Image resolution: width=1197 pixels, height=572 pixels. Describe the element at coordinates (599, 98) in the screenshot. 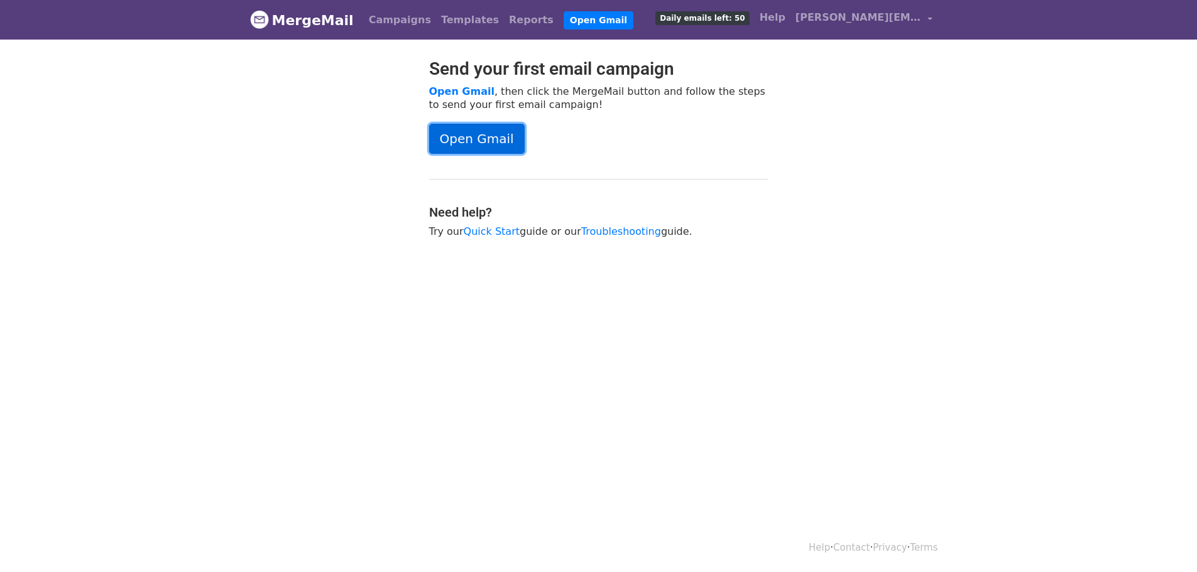

I see `p: , then click the MergeMail button and follow the steps to send your first email campaign!` at that location.